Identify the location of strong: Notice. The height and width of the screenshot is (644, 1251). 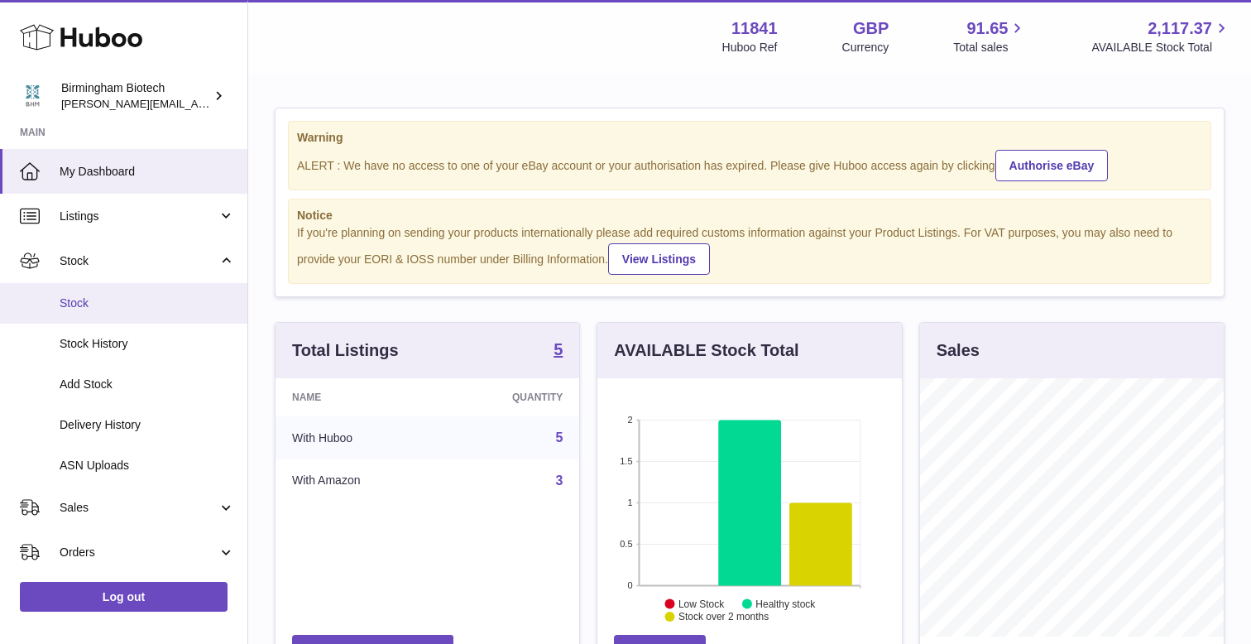
(749, 215).